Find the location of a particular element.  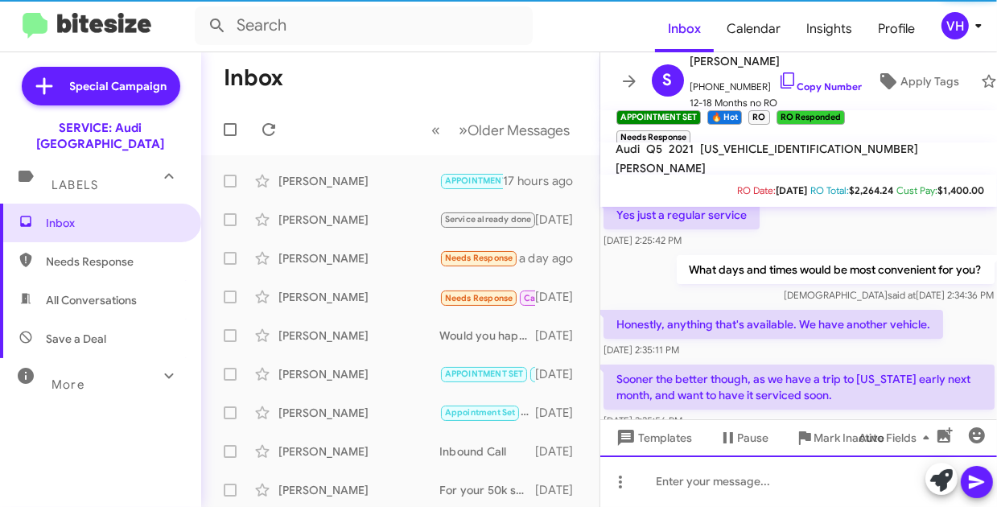

div: 17 hours ago is located at coordinates (545, 181).